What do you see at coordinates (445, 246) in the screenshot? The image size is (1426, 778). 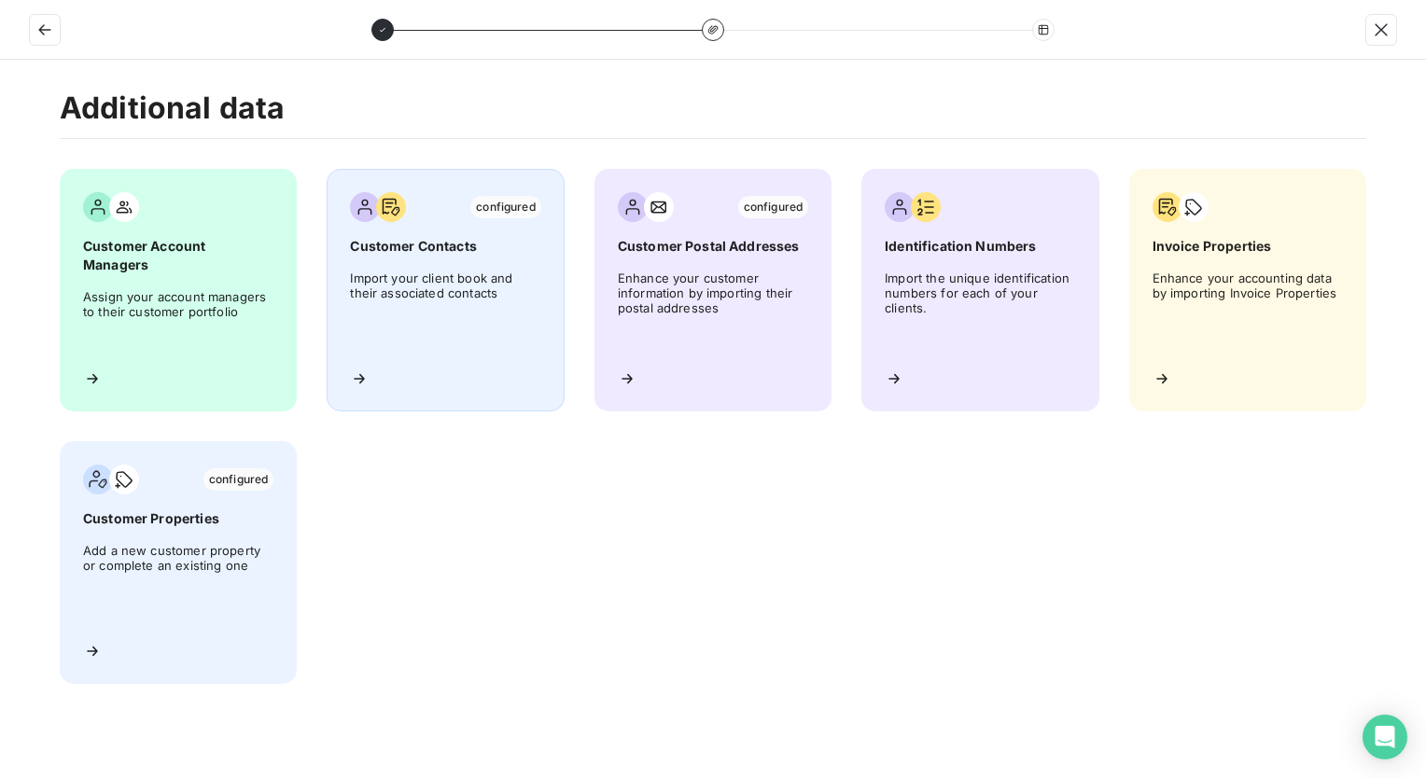 I see `span: Customer Contacts` at bounding box center [445, 246].